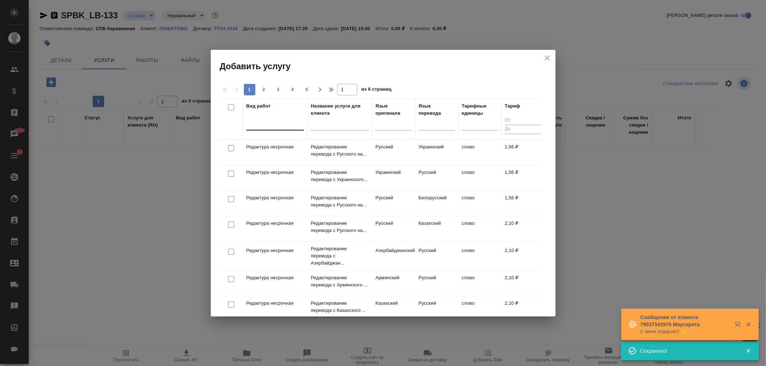 The height and width of the screenshot is (366, 766). What do you see at coordinates (436, 204) in the screenshot?
I see `td: Белорусский` at bounding box center [436, 204].